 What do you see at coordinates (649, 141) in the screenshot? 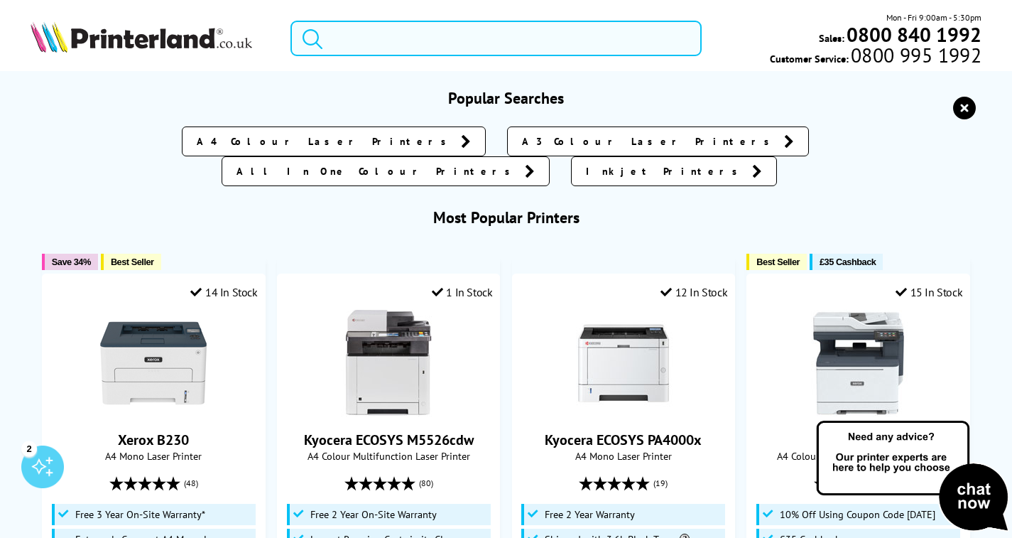
I see `span: A3 Colour Laser Printers` at bounding box center [649, 141].